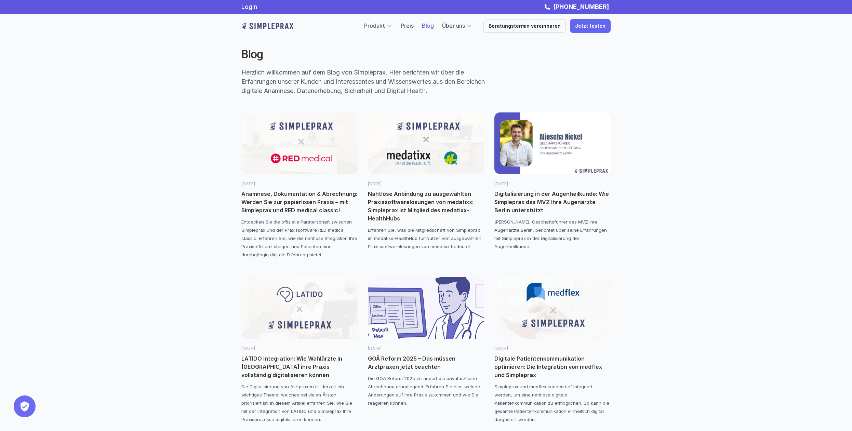 The height and width of the screenshot is (431, 852). I want to click on p: Simpleprax und medflex können tief integriert werden, um eine nahtlose digitale Patientenkommunik..., so click(552, 403).